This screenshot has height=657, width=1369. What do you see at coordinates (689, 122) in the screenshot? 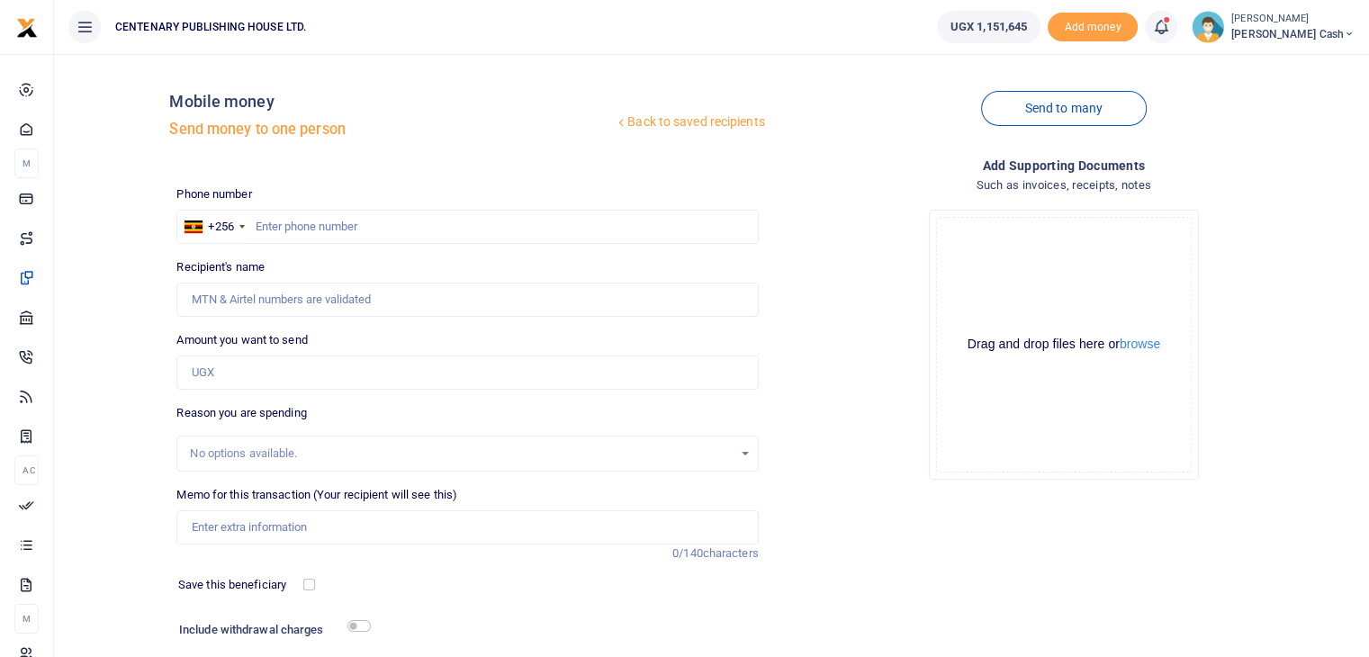
I see `a: Back to saved recipients` at bounding box center [689, 122].